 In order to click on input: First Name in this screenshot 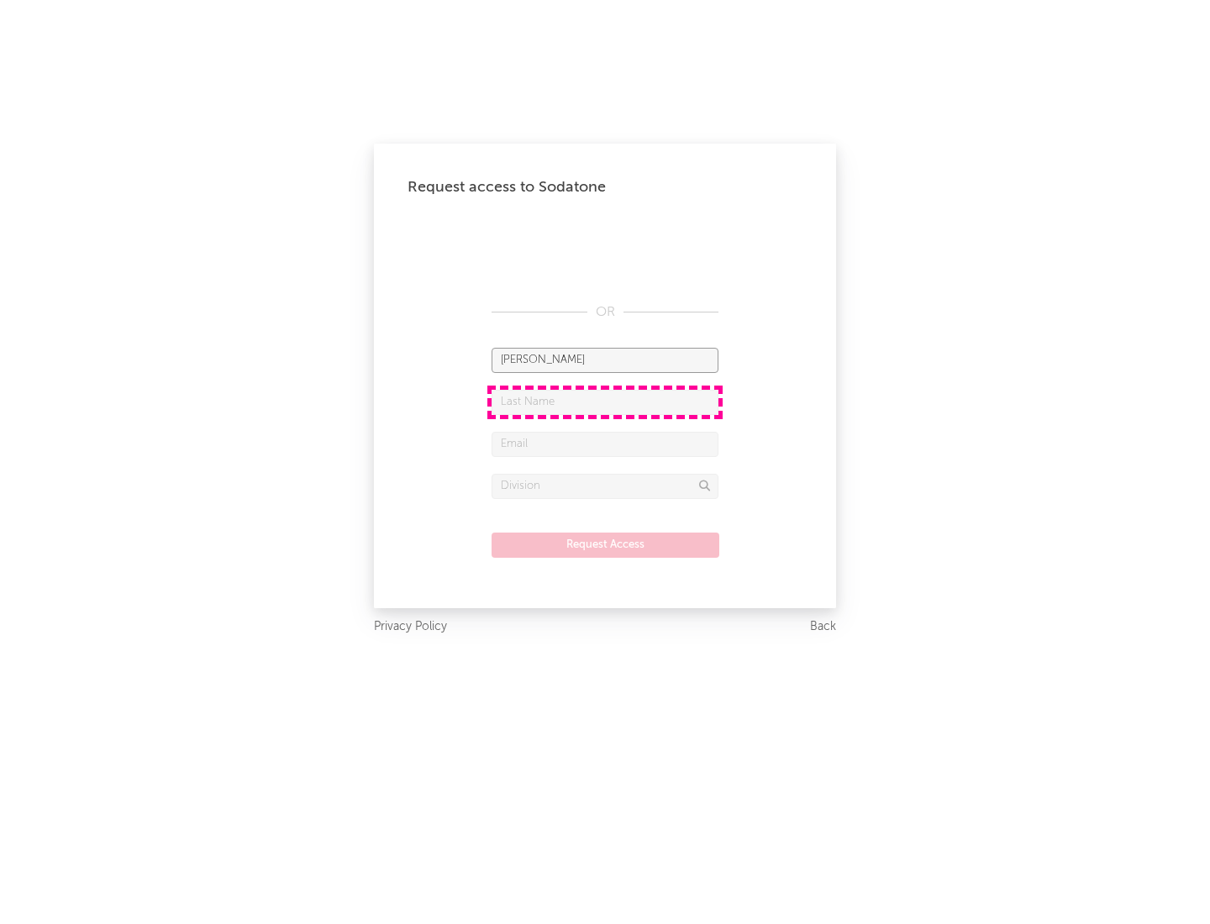, I will do `click(605, 360)`.